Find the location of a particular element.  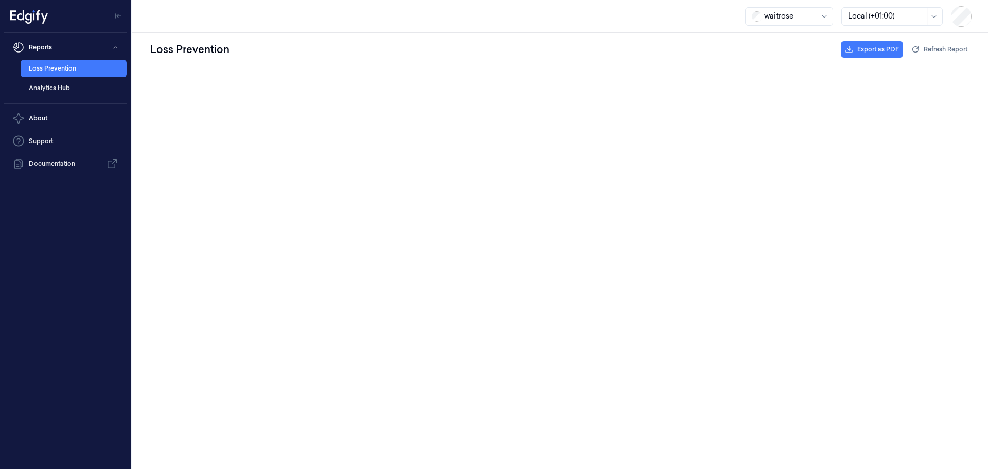

span: Export as PDF is located at coordinates (877, 49).